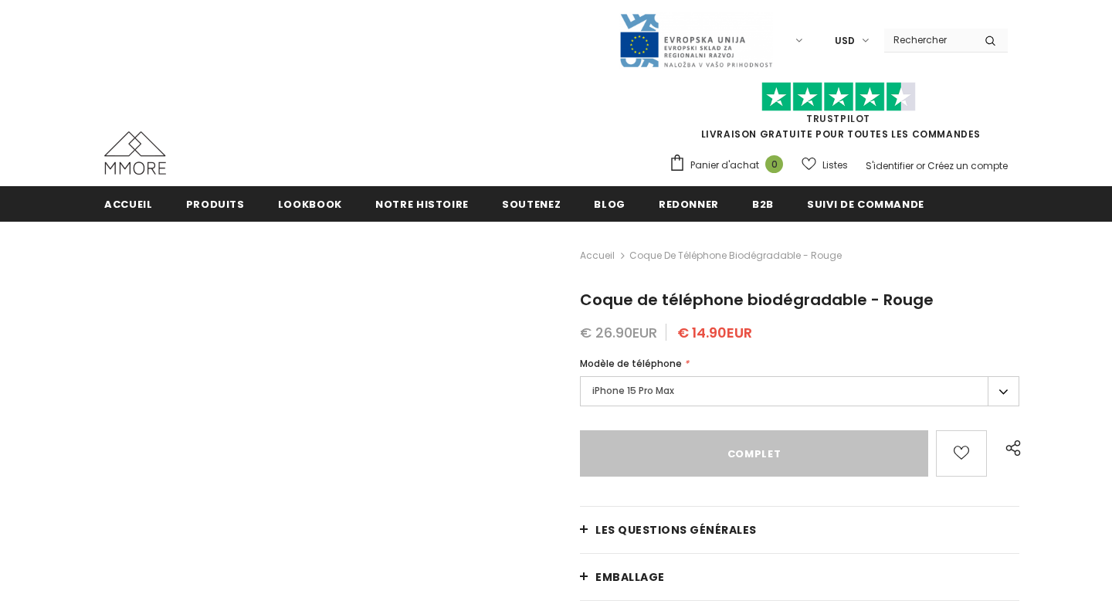 Image resolution: width=1112 pixels, height=601 pixels. I want to click on a: Notre histoire, so click(421, 203).